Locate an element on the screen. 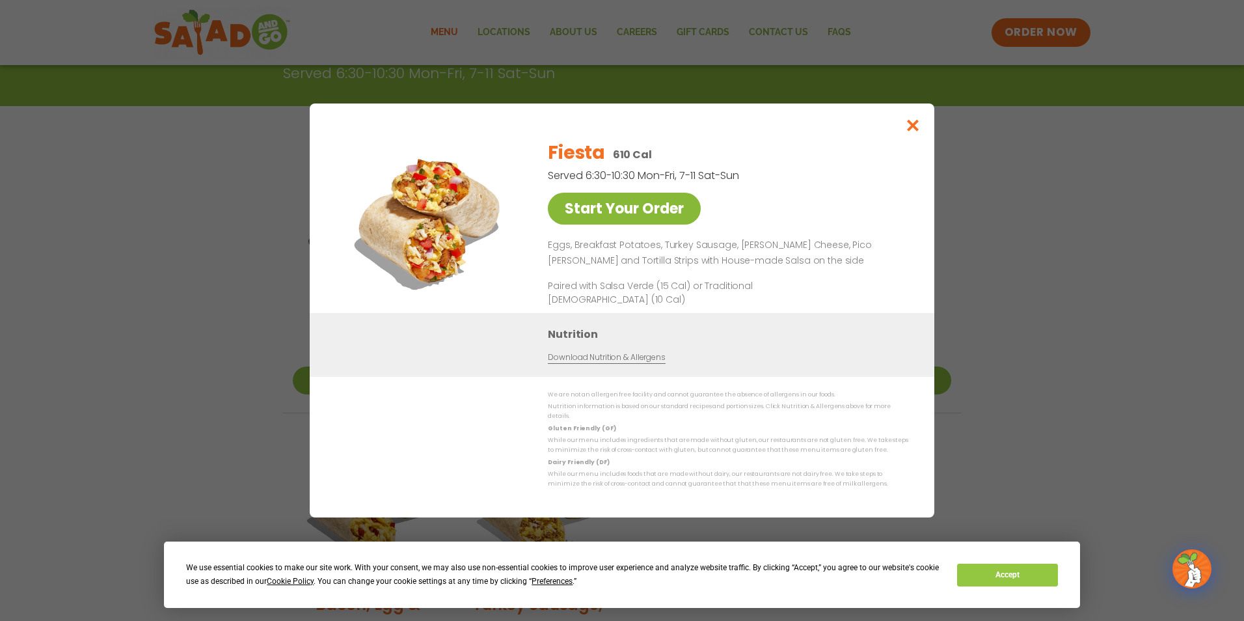 The height and width of the screenshot is (621, 1244). h3: Nutrition is located at coordinates (731, 334).